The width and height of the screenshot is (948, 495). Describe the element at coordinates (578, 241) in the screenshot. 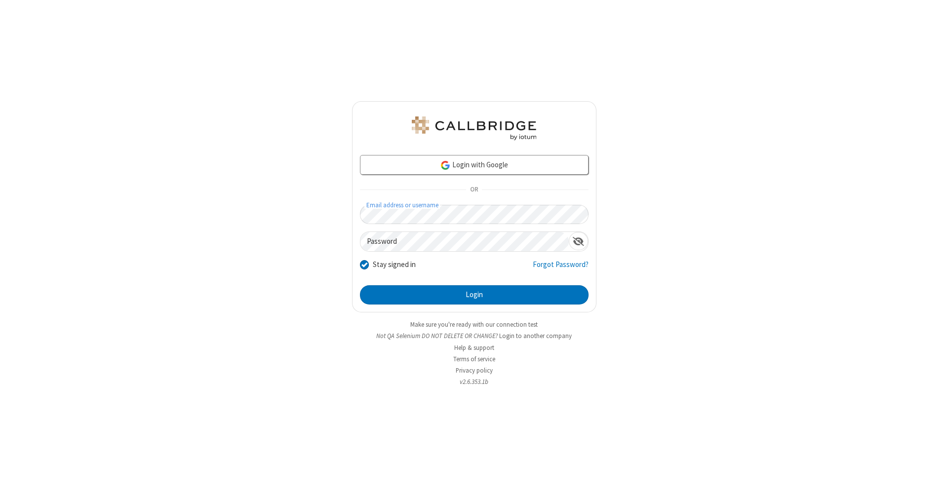

I see `div: Show password` at that location.